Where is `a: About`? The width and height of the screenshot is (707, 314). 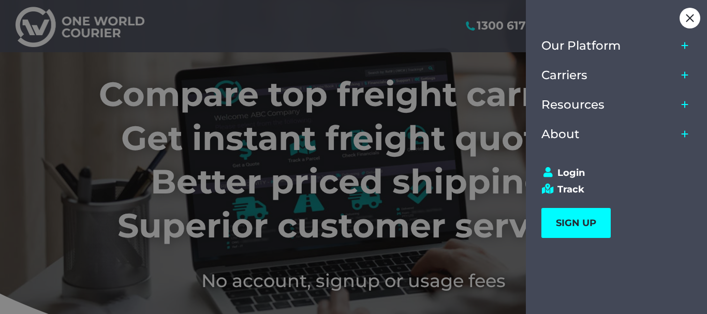
a: About is located at coordinates (609, 134).